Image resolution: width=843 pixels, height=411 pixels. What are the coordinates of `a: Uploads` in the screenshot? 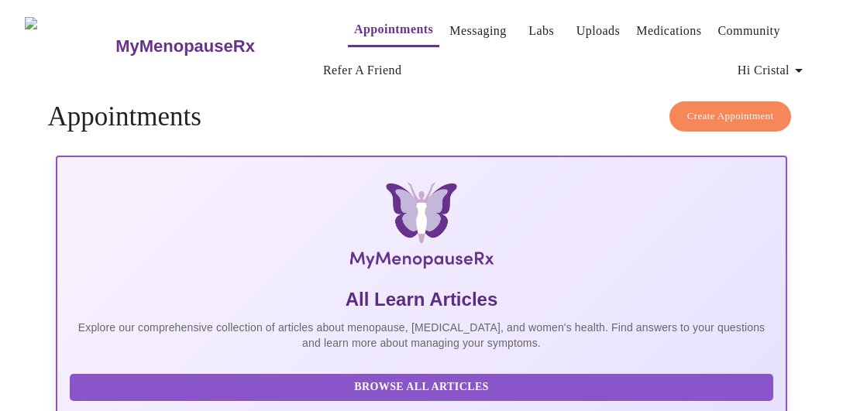 It's located at (598, 31).